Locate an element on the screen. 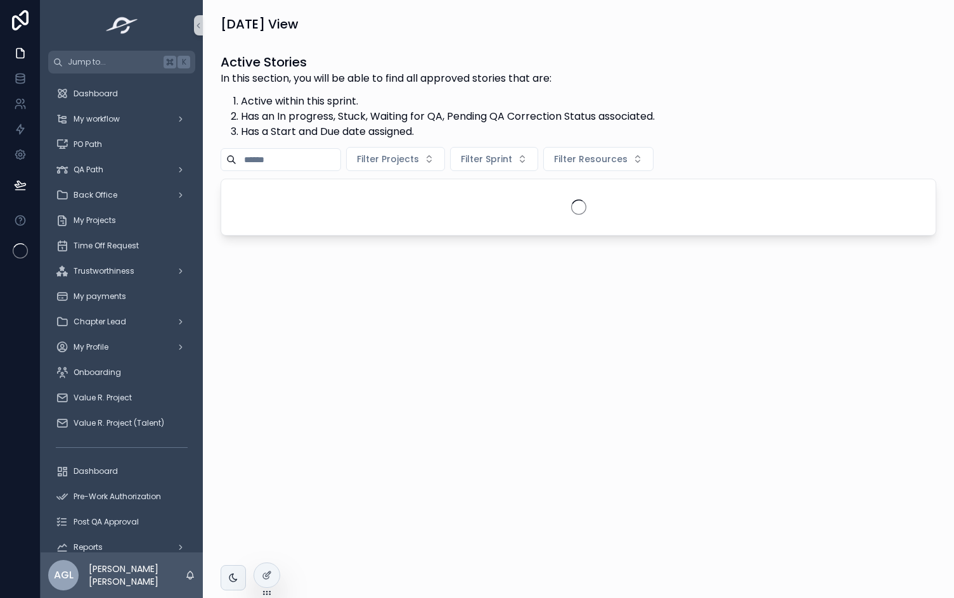 The height and width of the screenshot is (598, 954). span: Value R. Project is located at coordinates (103, 398).